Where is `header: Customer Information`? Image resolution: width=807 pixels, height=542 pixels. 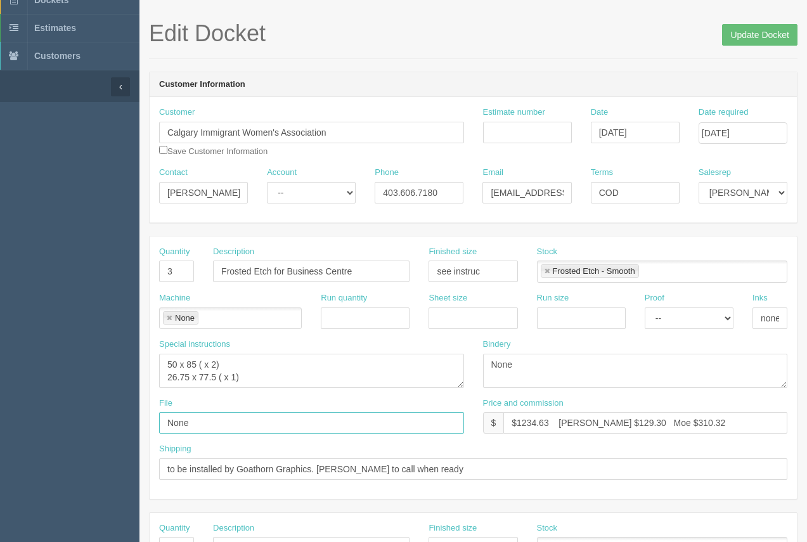 header: Customer Information is located at coordinates (473, 85).